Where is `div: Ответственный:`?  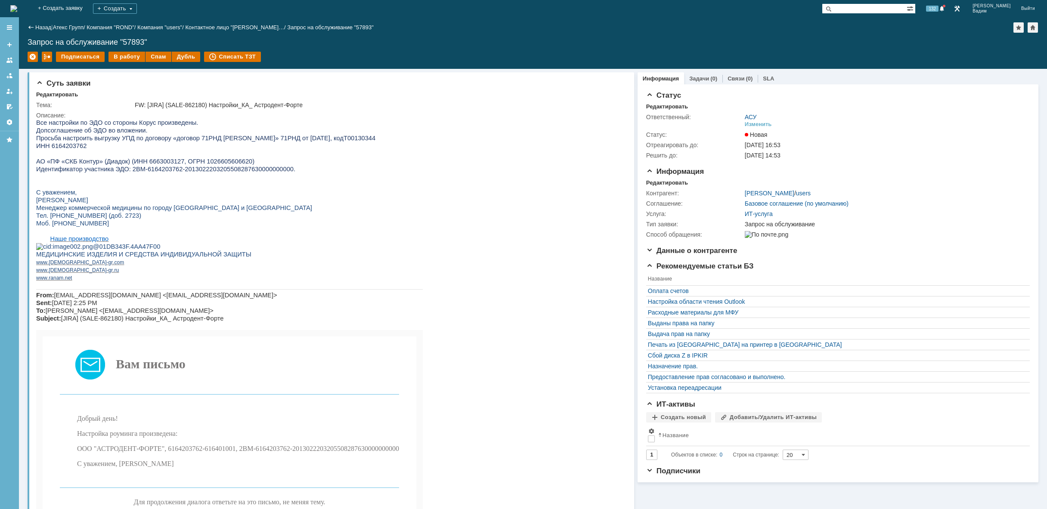
div: Ответственный: is located at coordinates (694, 117).